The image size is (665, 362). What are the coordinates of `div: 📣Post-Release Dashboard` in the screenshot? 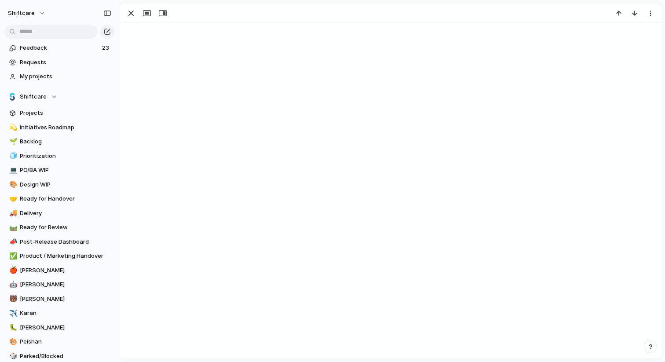 It's located at (59, 242).